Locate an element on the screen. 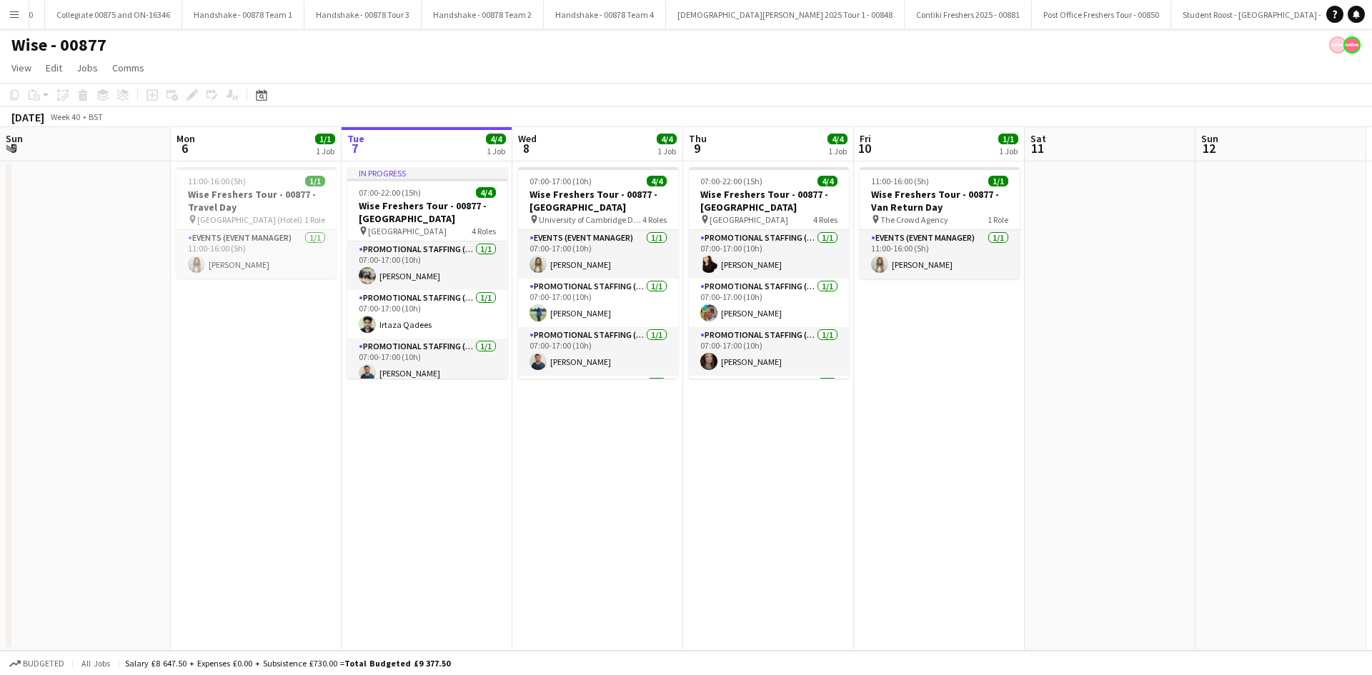 The width and height of the screenshot is (1372, 675). span: Edit is located at coordinates (54, 68).